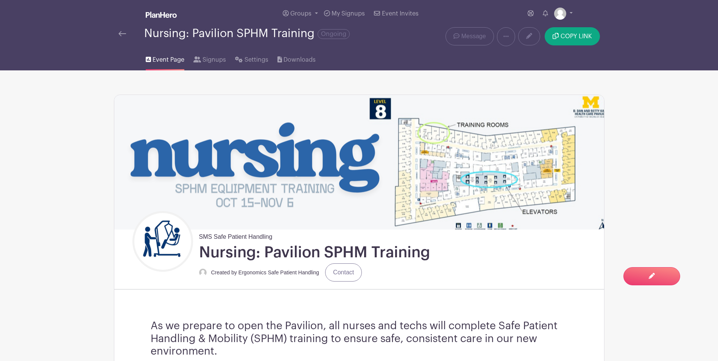 This screenshot has height=361, width=718. What do you see at coordinates (214, 60) in the screenshot?
I see `span: Signups` at bounding box center [214, 60].